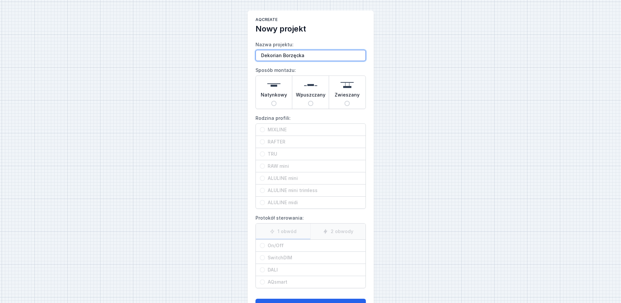 This screenshot has width=621, height=303. Describe the element at coordinates (311, 103) in the screenshot. I see `input: Wpuszczany` at that location.